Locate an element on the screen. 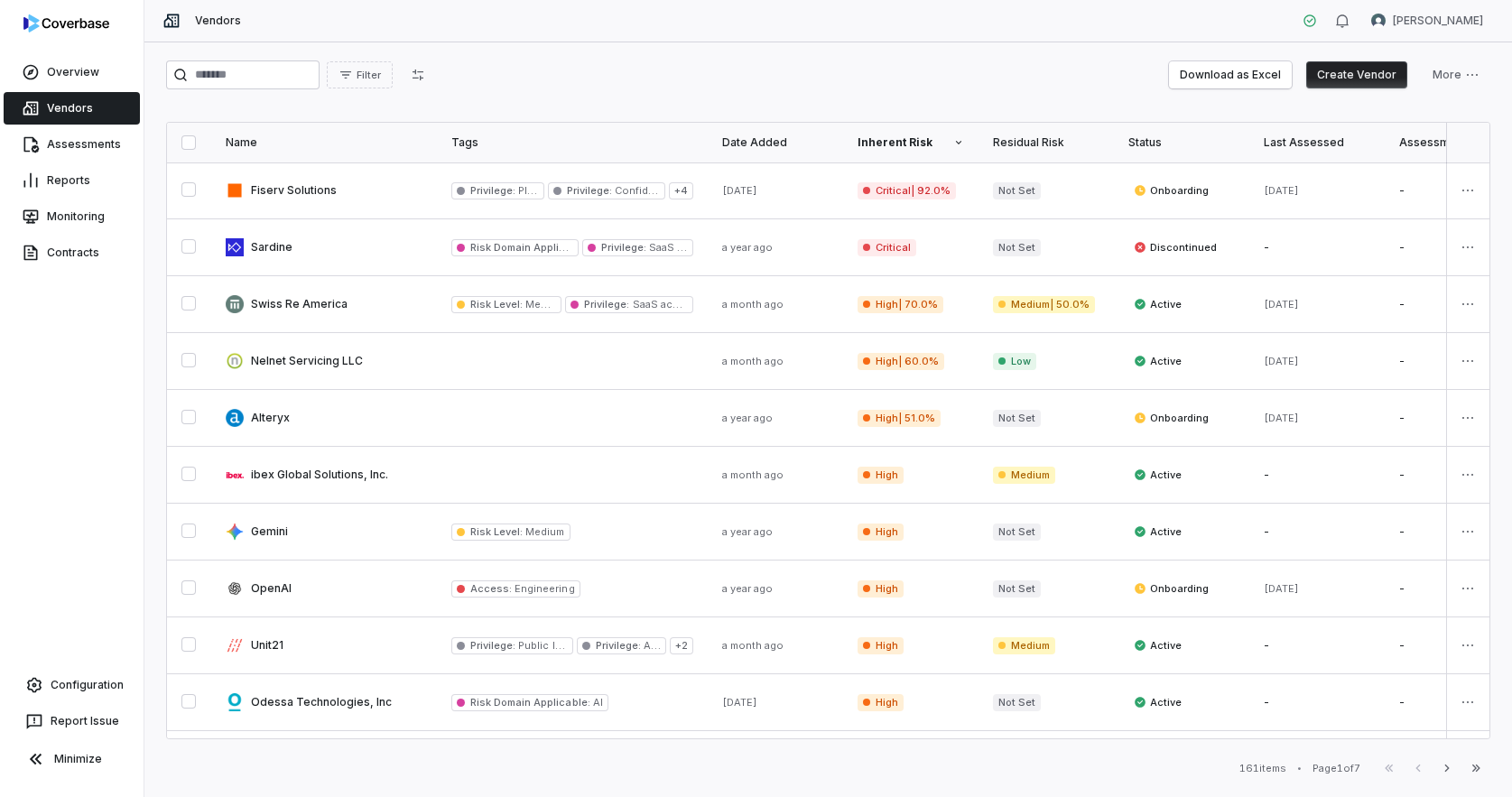 This screenshot has height=797, width=1512. span: High | 70.0% is located at coordinates (900, 304).